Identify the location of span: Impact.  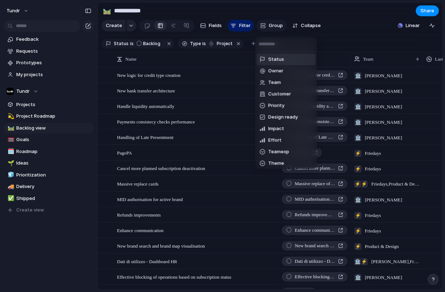
(276, 129).